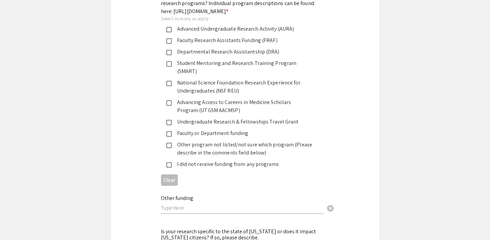  Describe the element at coordinates (243, 164) in the screenshot. I see `div: I did not receive funding from any programs` at that location.